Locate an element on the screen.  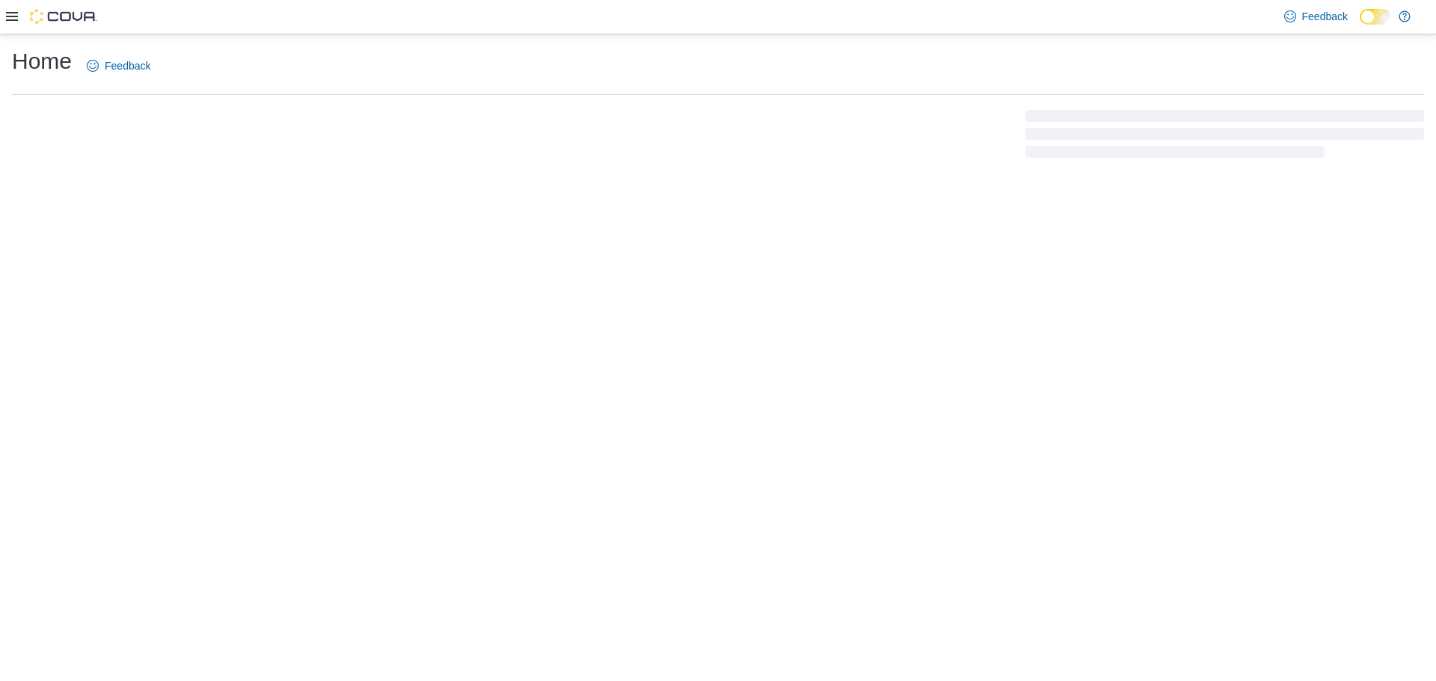
span: Loading is located at coordinates (1224, 137).